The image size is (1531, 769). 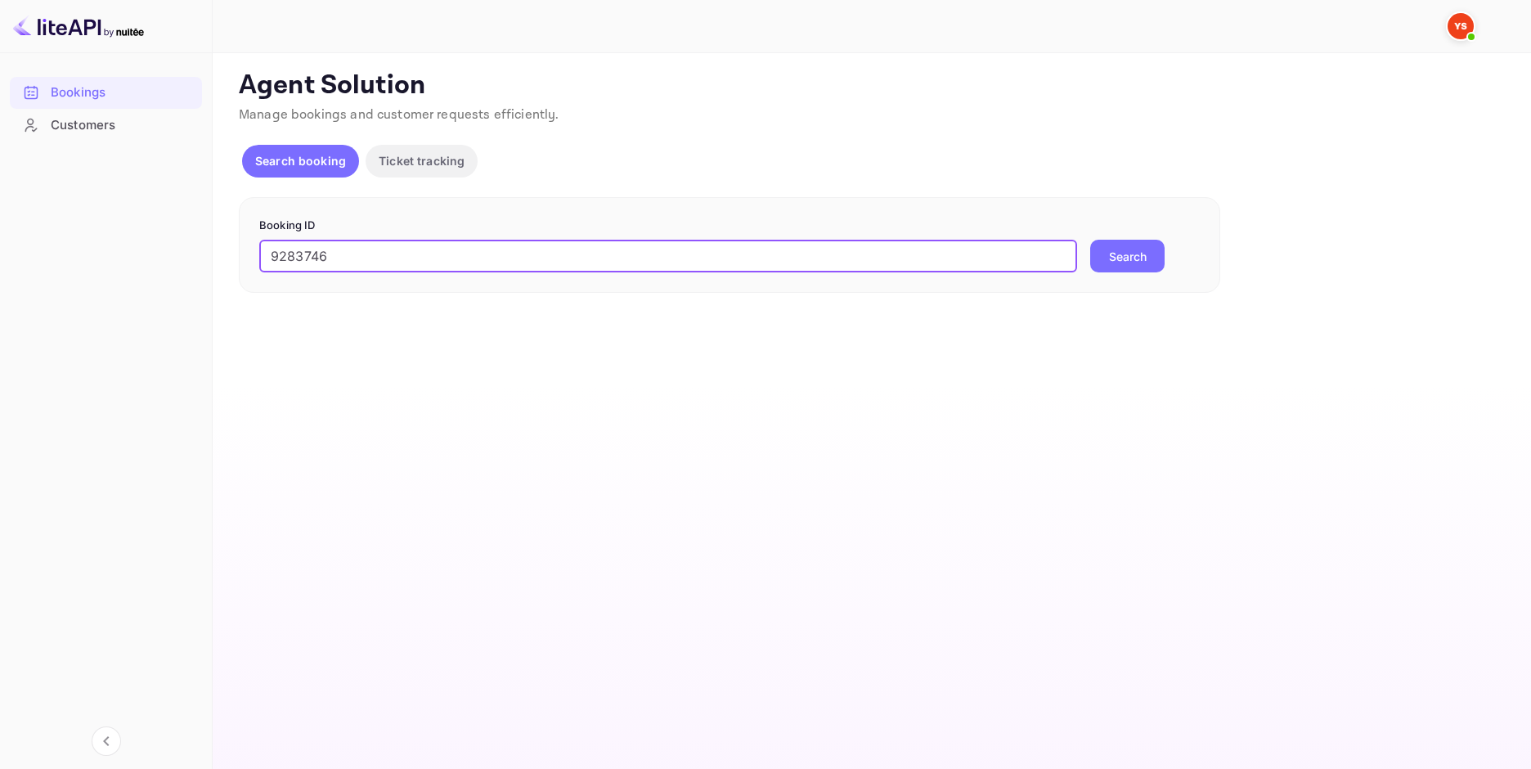 What do you see at coordinates (668, 256) in the screenshot?
I see `input: Enter Booking ID (e.g., 63782194)` at bounding box center [668, 256].